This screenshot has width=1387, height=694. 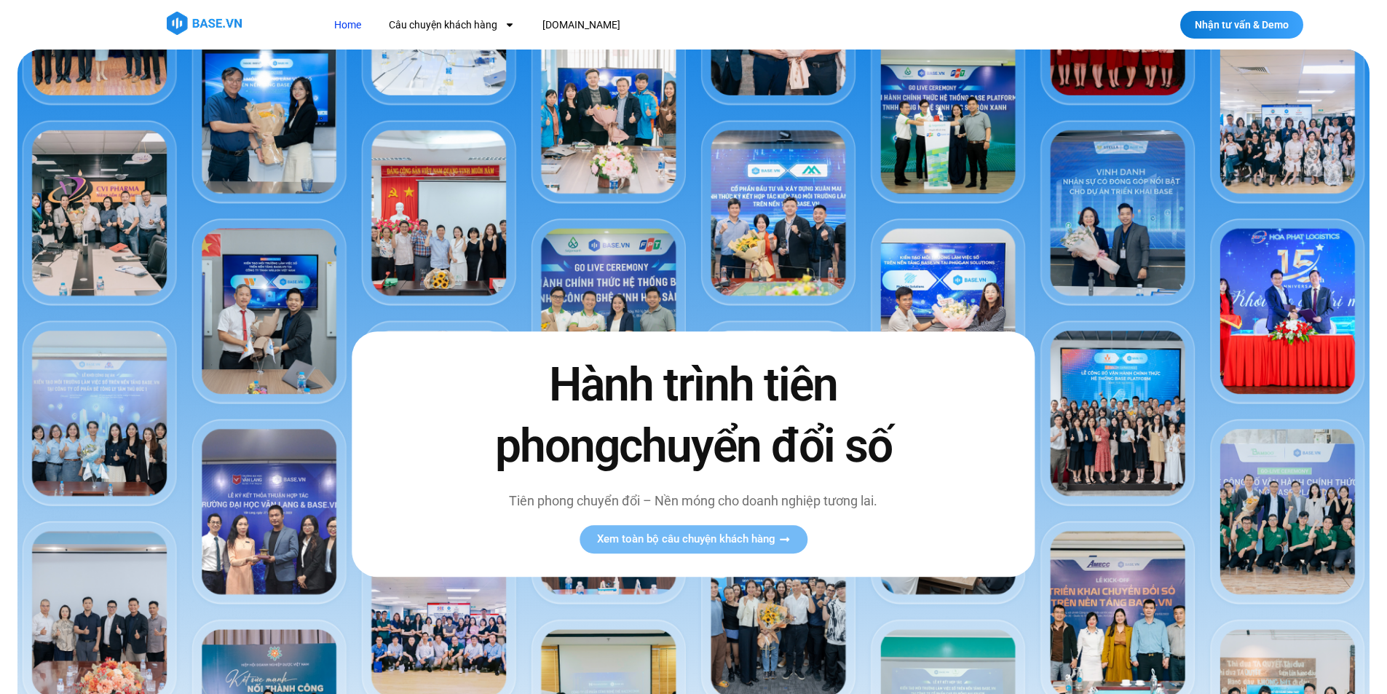 What do you see at coordinates (1242, 25) in the screenshot?
I see `span: Nhận tư vấn & Demo` at bounding box center [1242, 25].